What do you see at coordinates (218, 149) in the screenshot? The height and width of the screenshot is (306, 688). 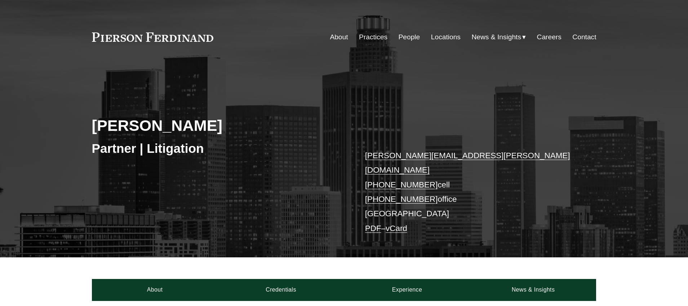 I see `h3: Partner | Litigation` at bounding box center [218, 149].